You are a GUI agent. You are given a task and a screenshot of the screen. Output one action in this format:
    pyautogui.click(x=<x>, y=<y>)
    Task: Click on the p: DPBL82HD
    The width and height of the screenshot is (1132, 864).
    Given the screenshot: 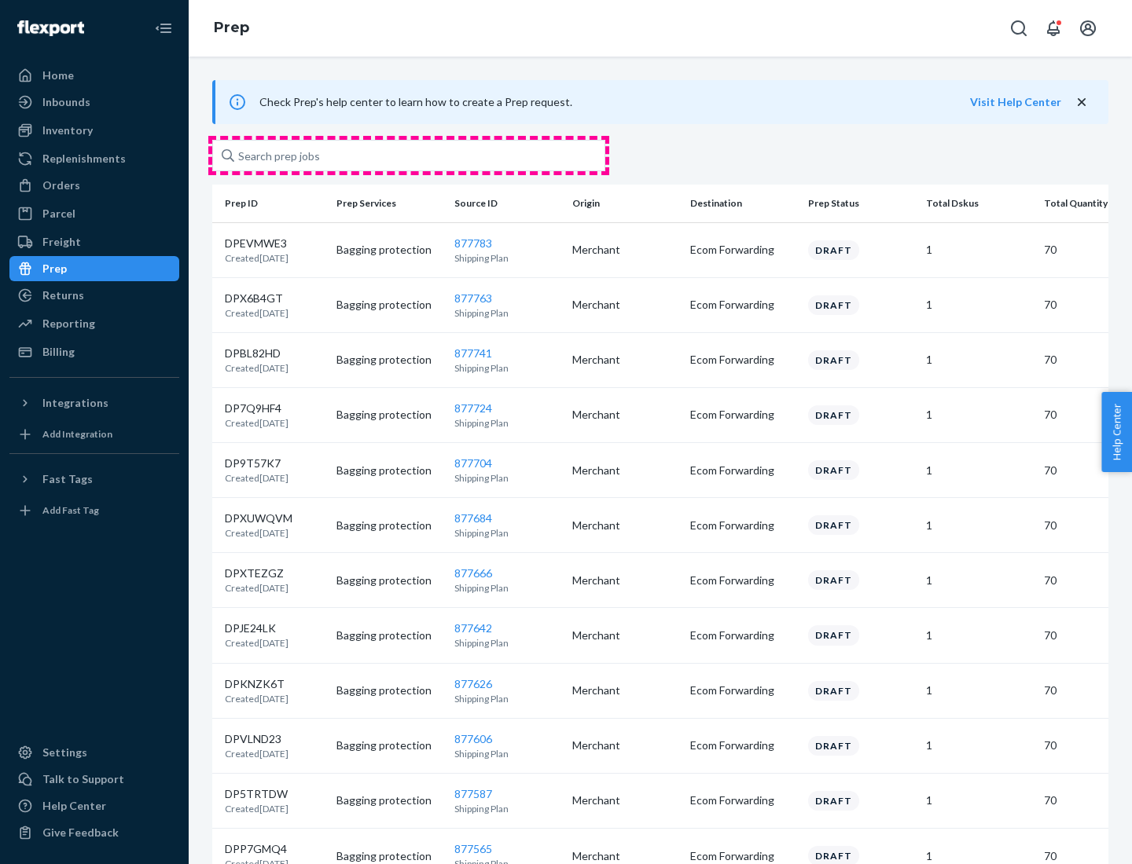 What is the action you would take?
    pyautogui.click(x=256, y=354)
    